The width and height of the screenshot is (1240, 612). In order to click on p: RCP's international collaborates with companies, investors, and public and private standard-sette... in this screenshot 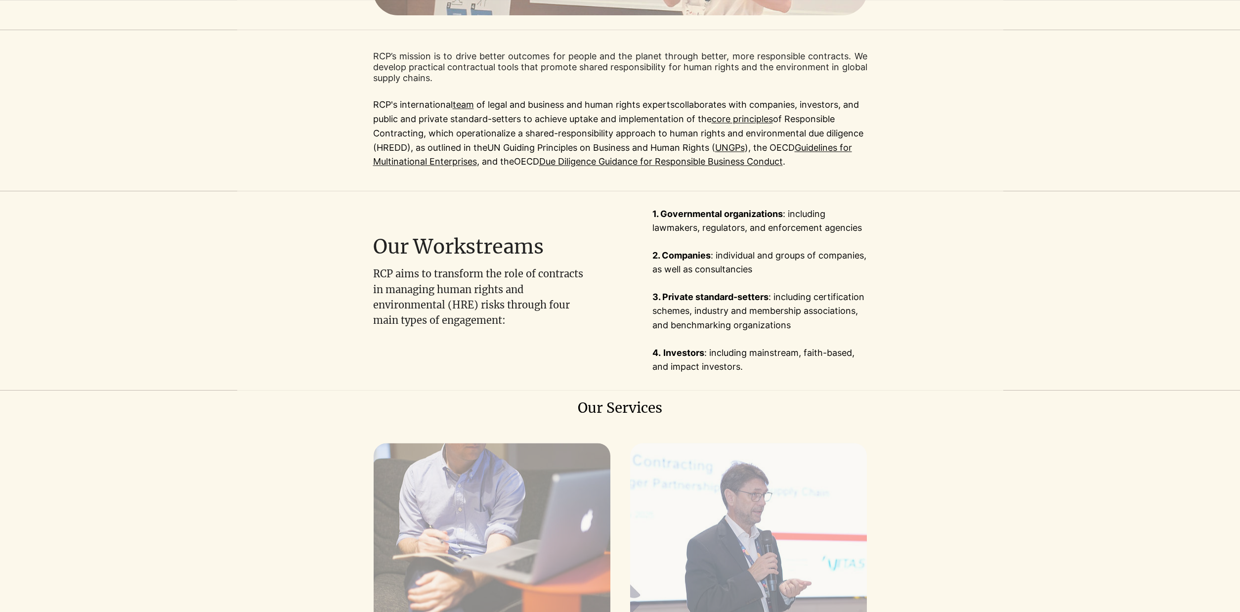, I will do `click(620, 133)`.